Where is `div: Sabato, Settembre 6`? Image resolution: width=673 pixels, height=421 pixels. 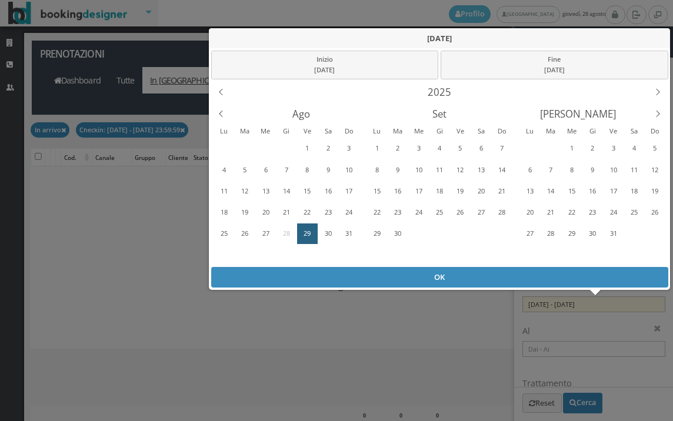
div: Sabato, Settembre 6 is located at coordinates (328, 255).